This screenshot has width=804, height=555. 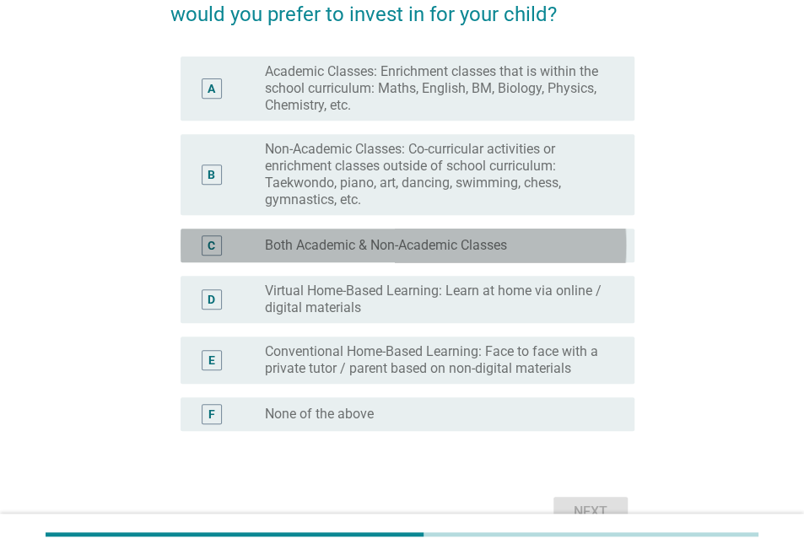 I want to click on div: E, so click(x=212, y=359).